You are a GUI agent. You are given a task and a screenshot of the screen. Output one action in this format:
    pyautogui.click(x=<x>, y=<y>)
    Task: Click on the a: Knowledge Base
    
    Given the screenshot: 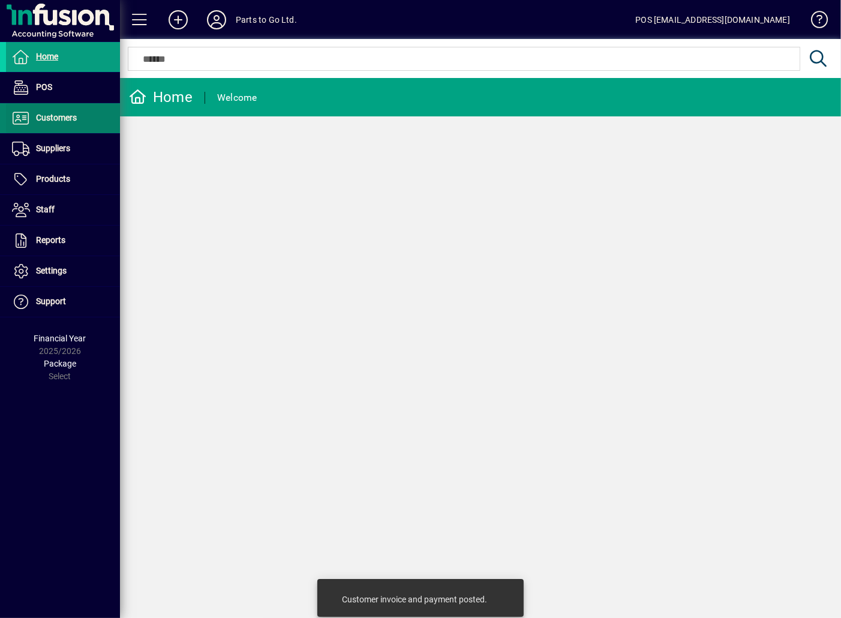 What is the action you would take?
    pyautogui.click(x=814, y=22)
    